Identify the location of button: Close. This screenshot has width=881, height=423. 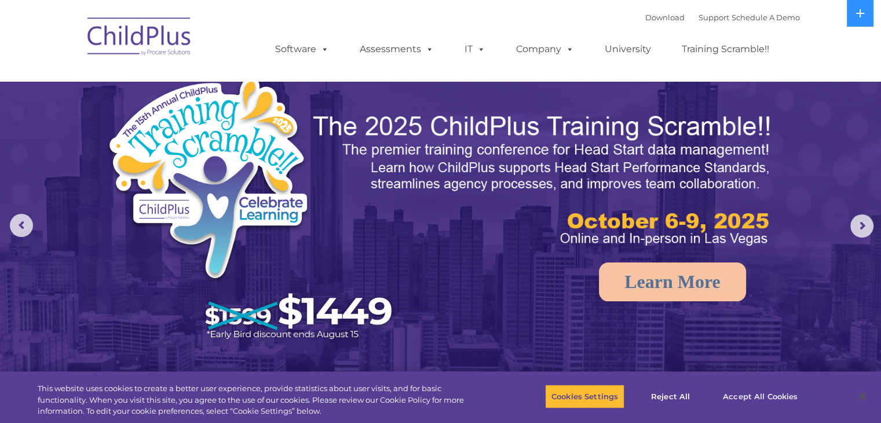
(862, 396).